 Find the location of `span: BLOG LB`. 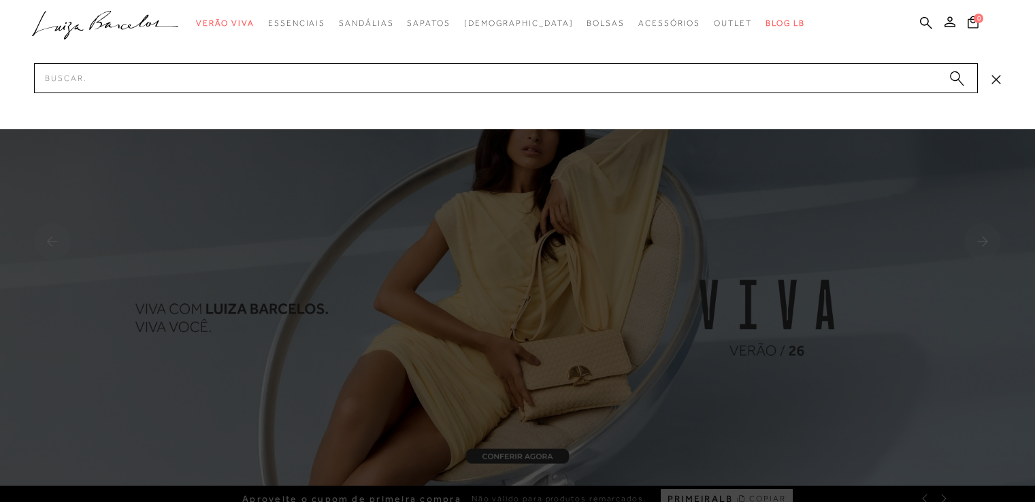

span: BLOG LB is located at coordinates (785, 23).